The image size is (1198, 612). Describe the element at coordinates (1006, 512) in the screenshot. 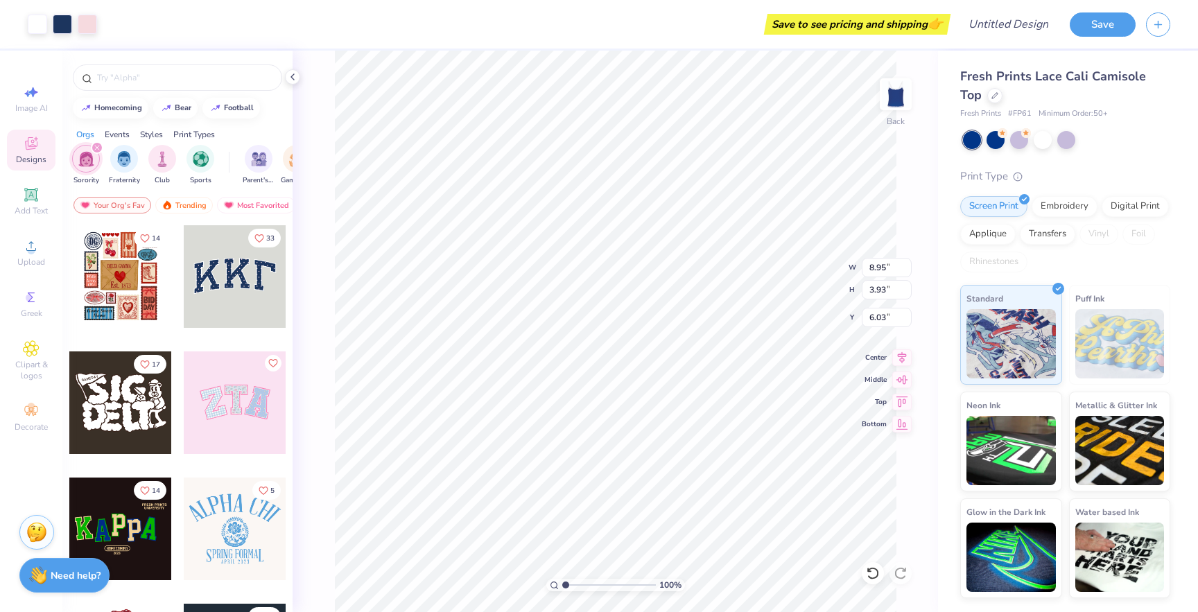

I see `span: Glow in the Dark Ink` at that location.